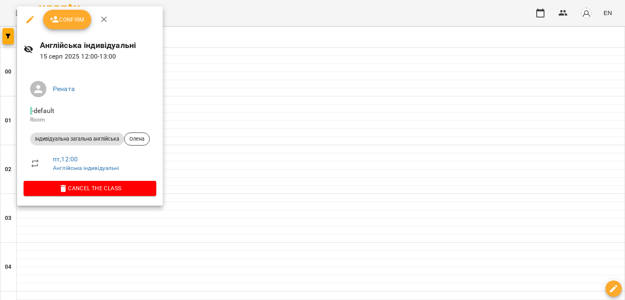 The image size is (625, 300). Describe the element at coordinates (65, 159) in the screenshot. I see `a: пт , 12:00` at that location.